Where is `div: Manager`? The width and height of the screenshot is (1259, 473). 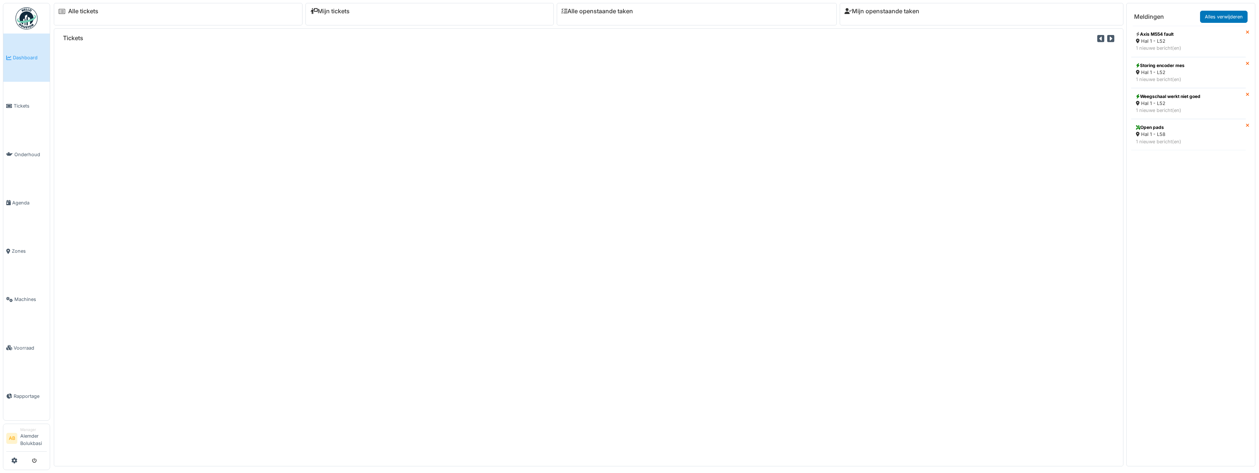 div: Manager is located at coordinates (34, 430).